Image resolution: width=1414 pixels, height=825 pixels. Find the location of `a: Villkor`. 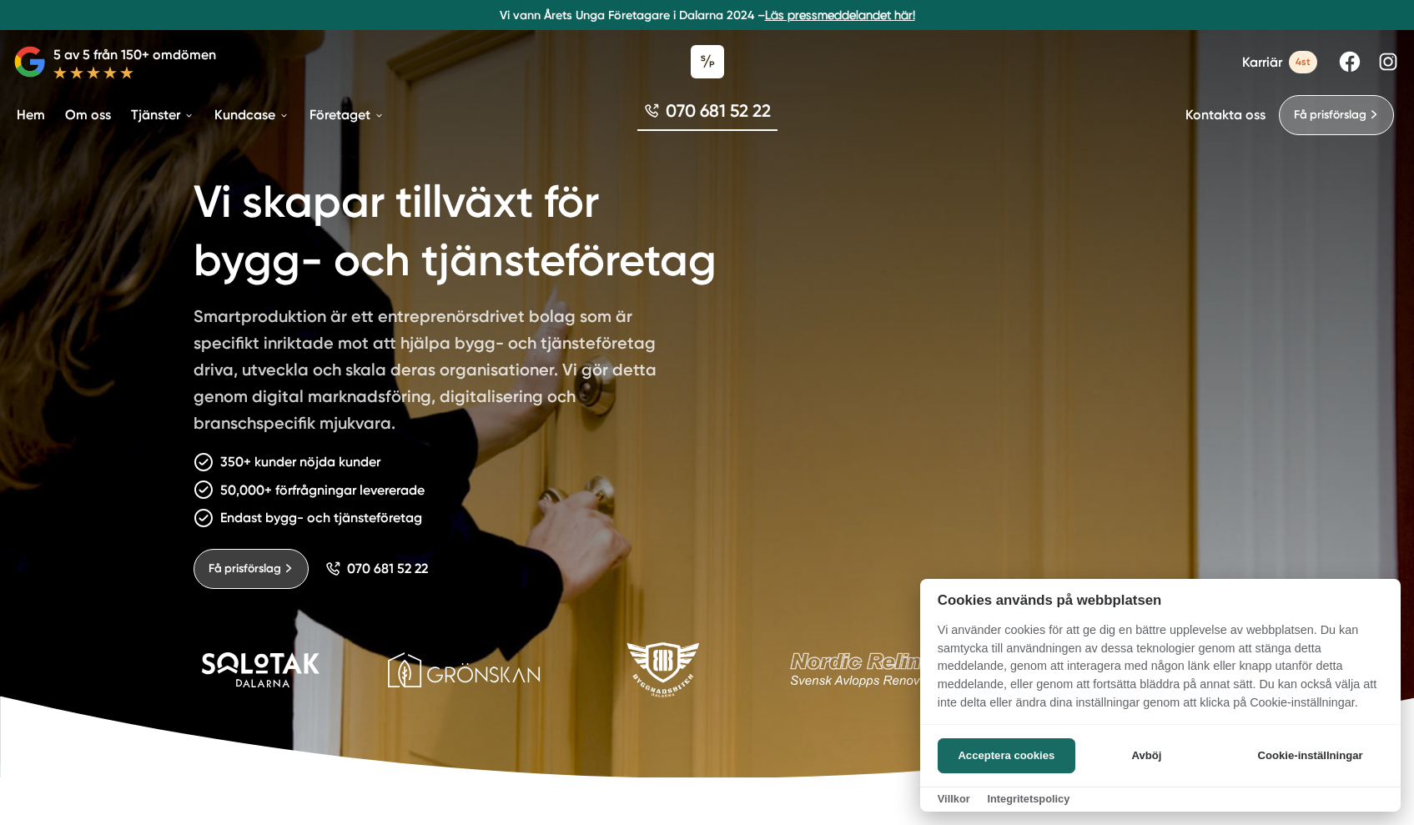

a: Villkor is located at coordinates (954, 799).